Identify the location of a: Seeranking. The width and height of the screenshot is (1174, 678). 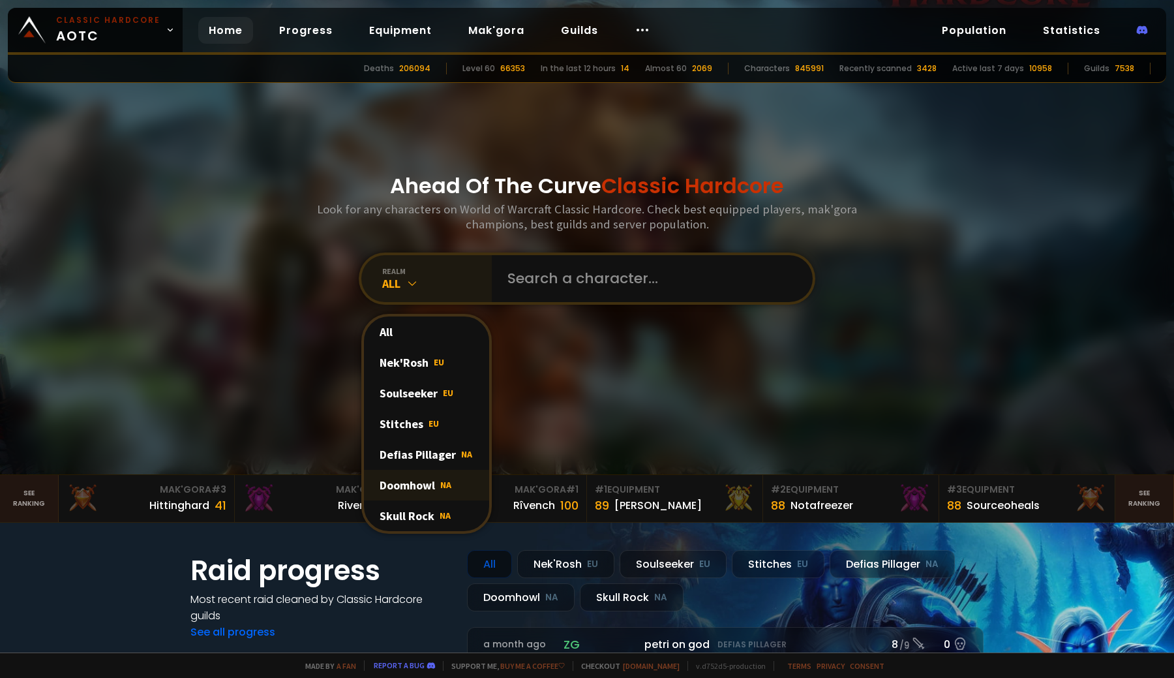
(1145, 498).